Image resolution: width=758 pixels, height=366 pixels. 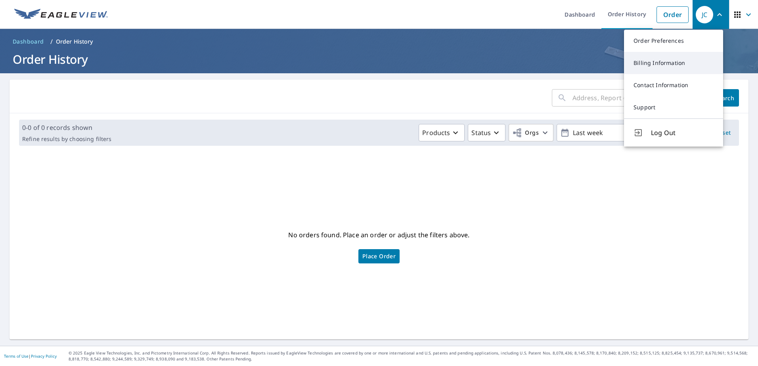 What do you see at coordinates (486, 133) in the screenshot?
I see `button: Status` at bounding box center [486, 133].